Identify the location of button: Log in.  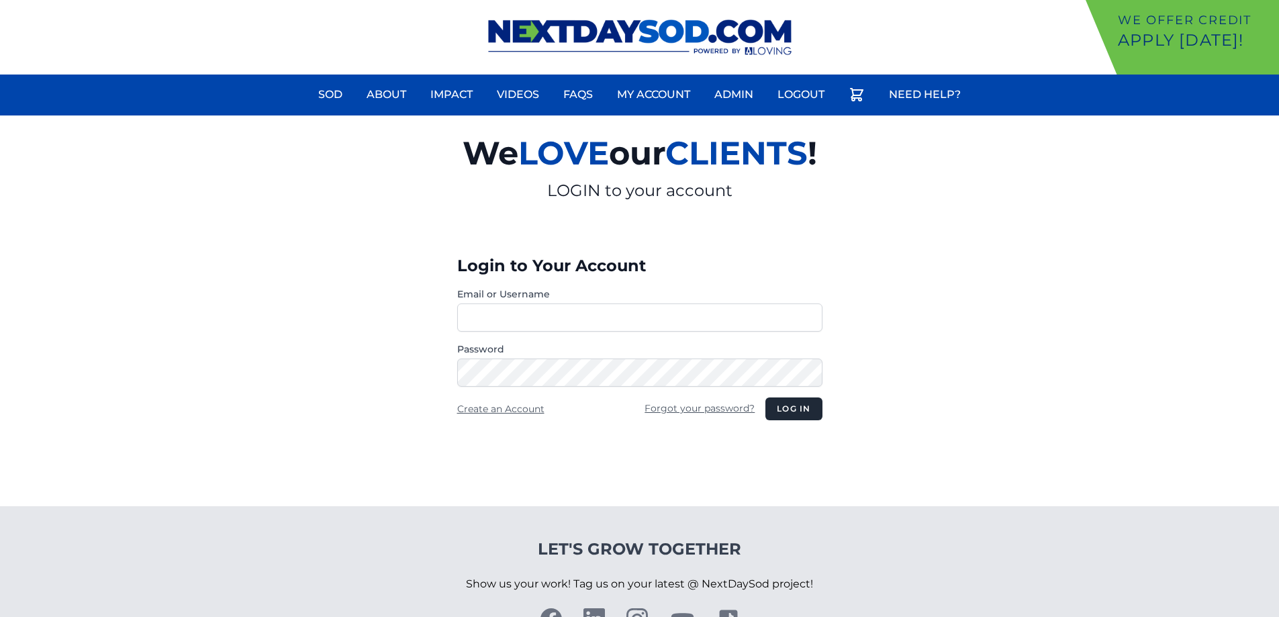
(794, 409).